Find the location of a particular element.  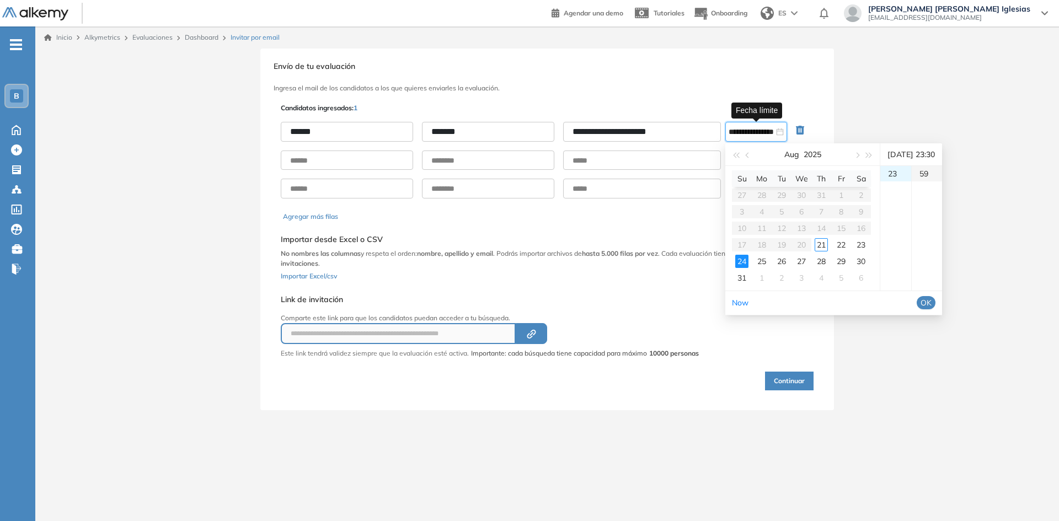

th: Tu is located at coordinates (782, 179).